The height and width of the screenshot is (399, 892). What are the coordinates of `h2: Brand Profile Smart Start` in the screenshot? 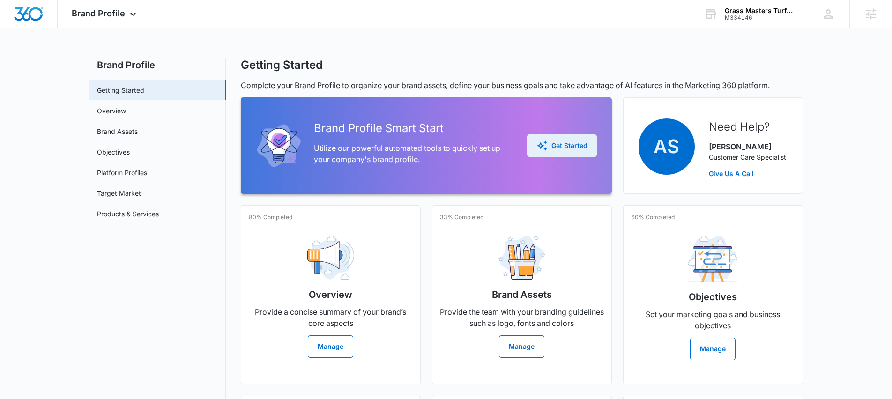 It's located at (413, 128).